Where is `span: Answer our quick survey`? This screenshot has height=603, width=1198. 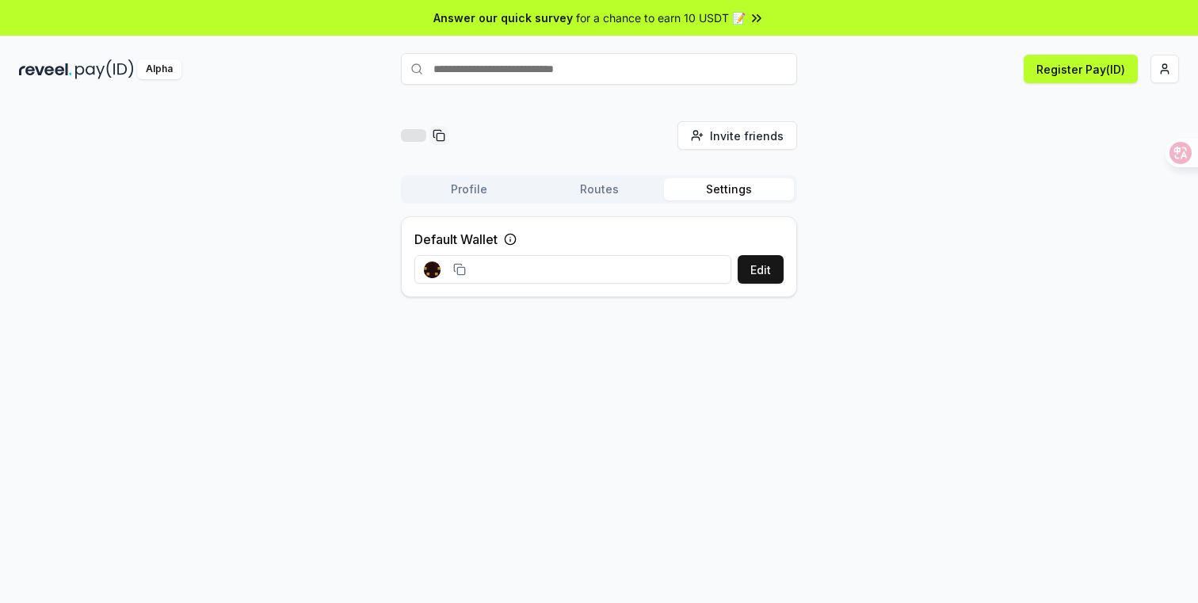
span: Answer our quick survey is located at coordinates (503, 17).